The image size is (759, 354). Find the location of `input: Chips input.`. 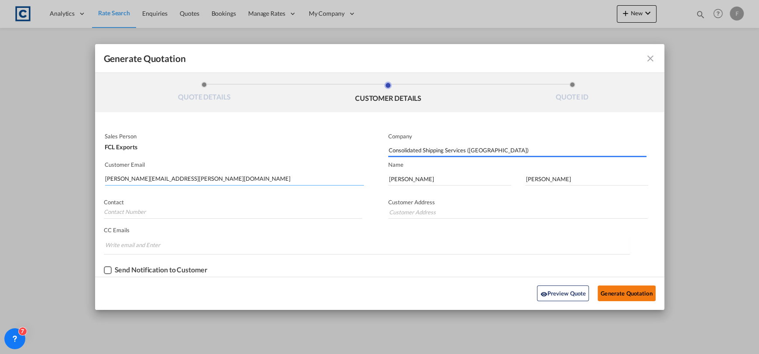

input: Chips input. is located at coordinates (138, 245).